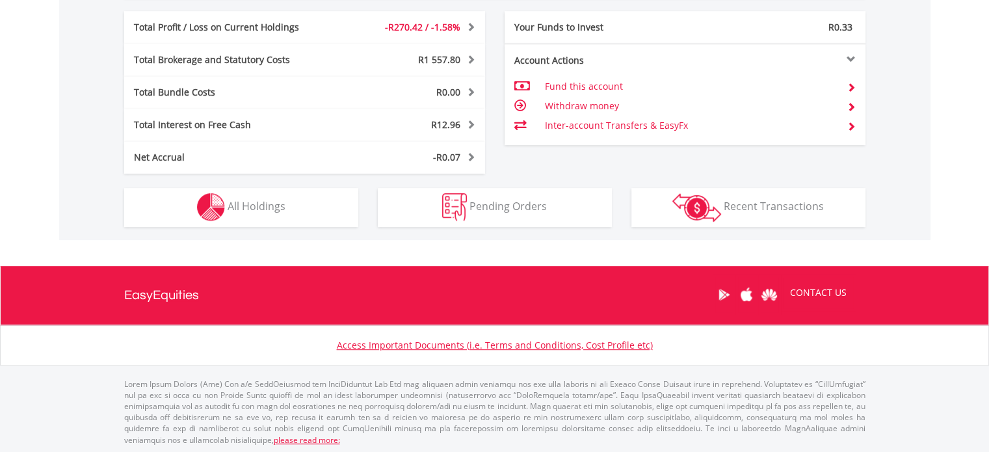 This screenshot has height=452, width=989. Describe the element at coordinates (423, 27) in the screenshot. I see `span: -R270.42 / -1.58%` at that location.